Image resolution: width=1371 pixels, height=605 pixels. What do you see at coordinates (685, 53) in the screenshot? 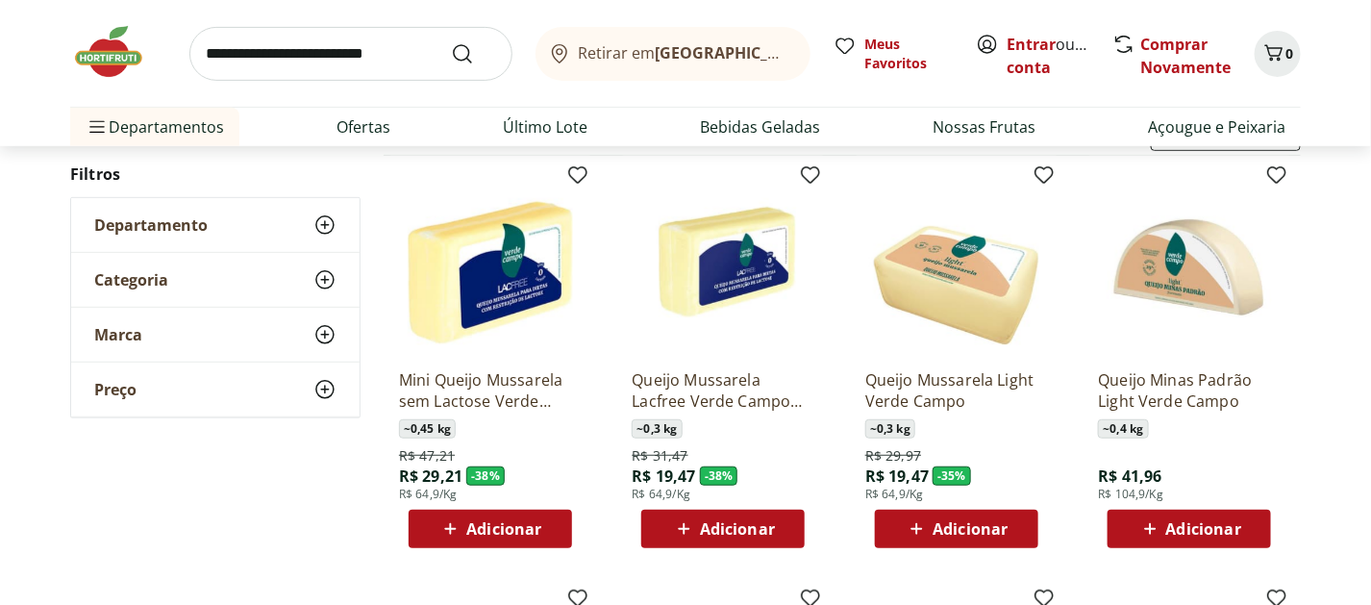
I see `span: Retirar em` at bounding box center [685, 53].